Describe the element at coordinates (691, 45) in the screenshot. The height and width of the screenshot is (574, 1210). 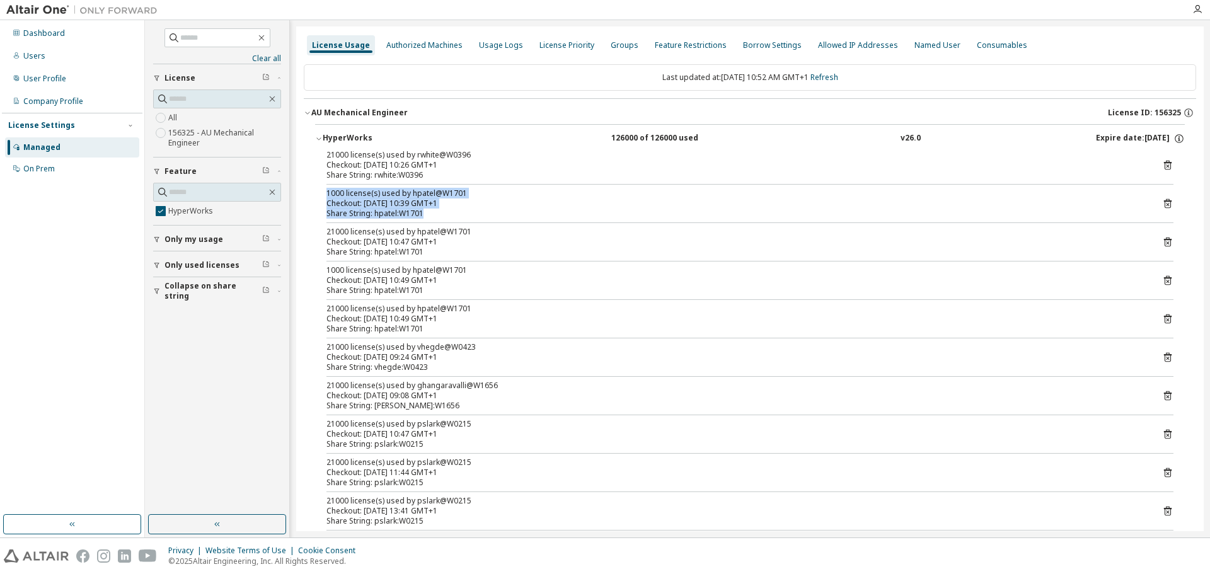
I see `div: Feature Restrictions` at that location.